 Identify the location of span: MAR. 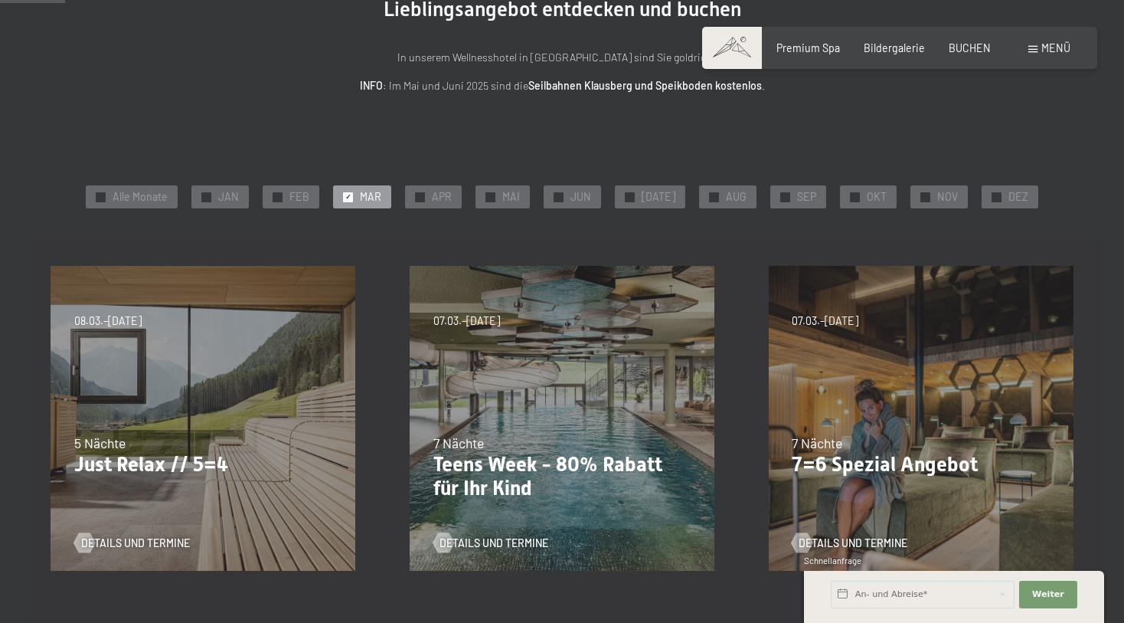
(371, 197).